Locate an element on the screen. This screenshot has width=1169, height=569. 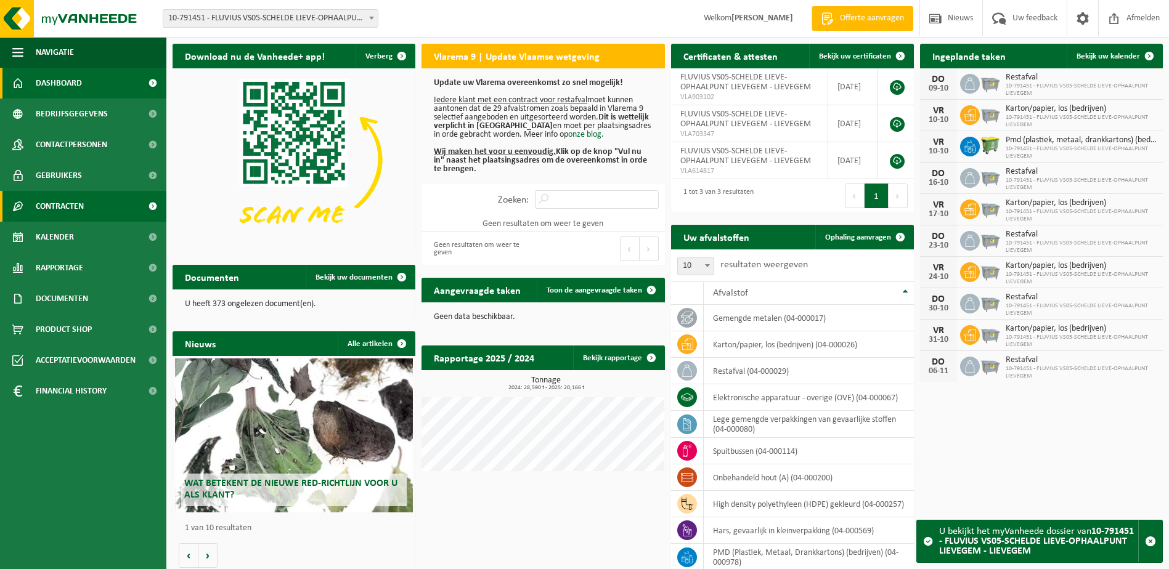
div: 30-10 is located at coordinates (938, 309).